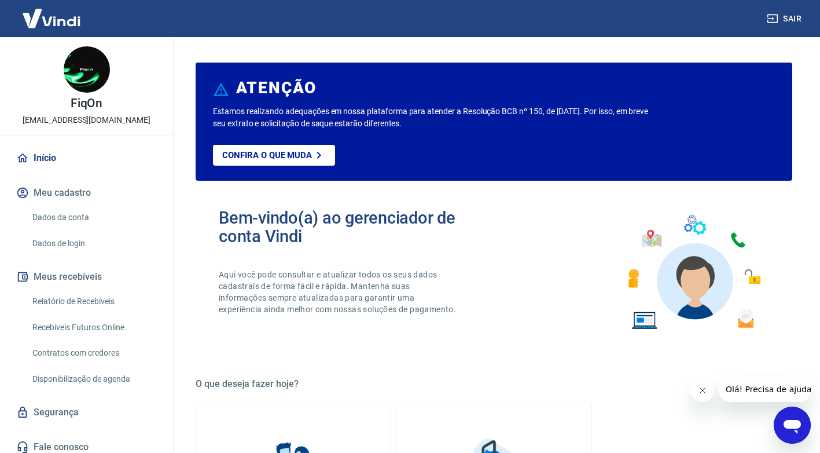  I want to click on a: Segurança, so click(86, 412).